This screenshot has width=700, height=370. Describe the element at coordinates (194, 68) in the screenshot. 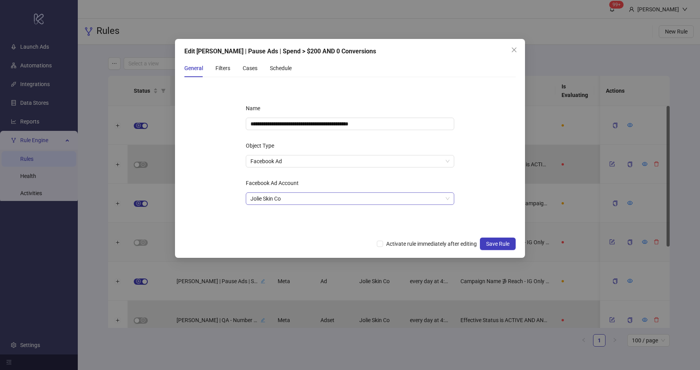

I see `div: General` at that location.